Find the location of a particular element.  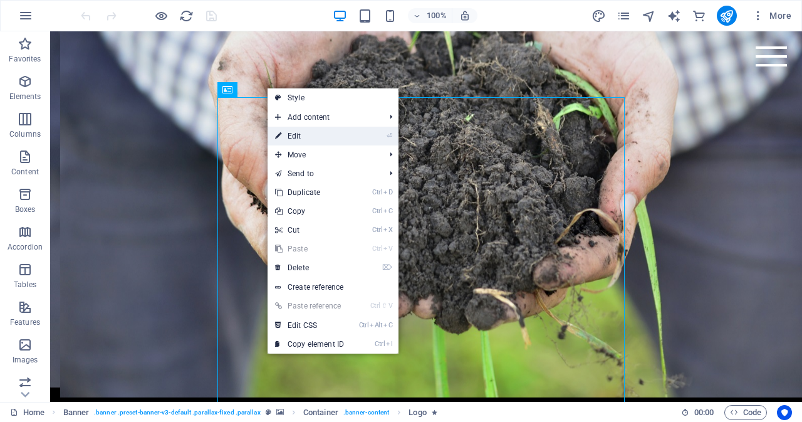

a: Send to is located at coordinates (323, 174).